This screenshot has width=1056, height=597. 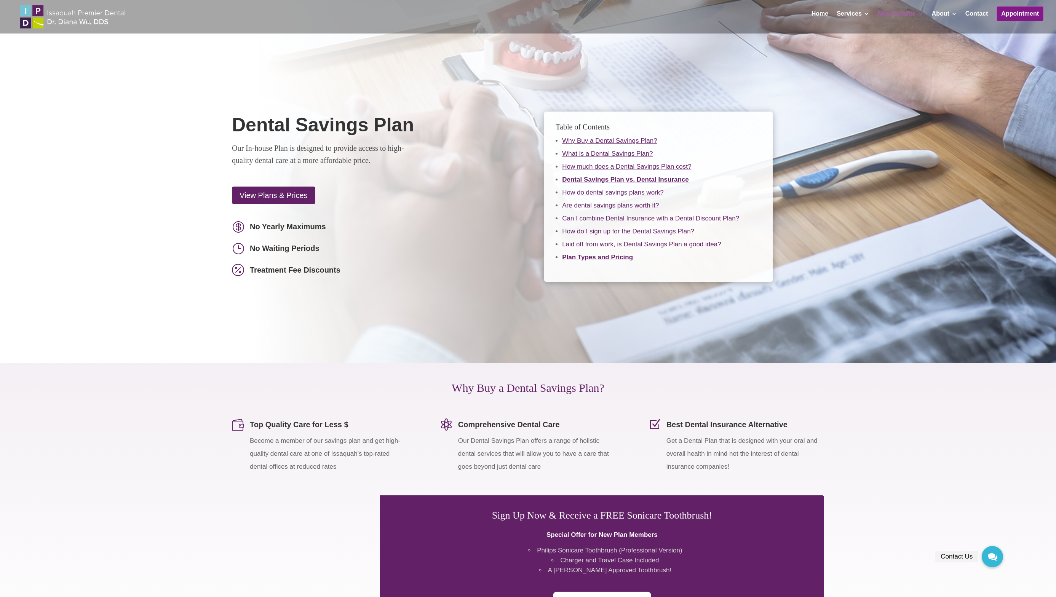 What do you see at coordinates (609, 141) in the screenshot?
I see `a: Why Buy a Dental Savings Plan?` at bounding box center [609, 141].